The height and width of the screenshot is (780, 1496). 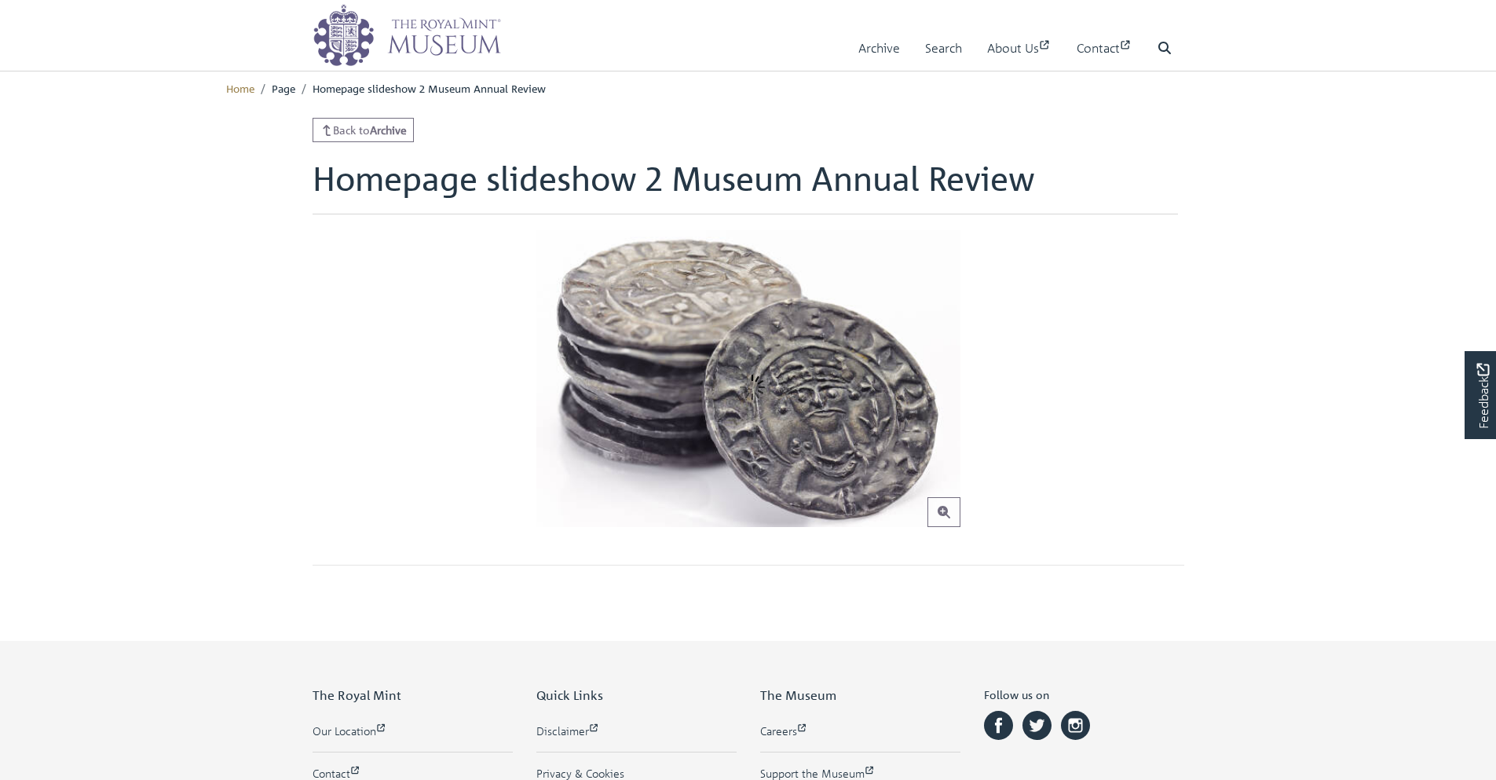 I want to click on a: Search, so click(x=943, y=48).